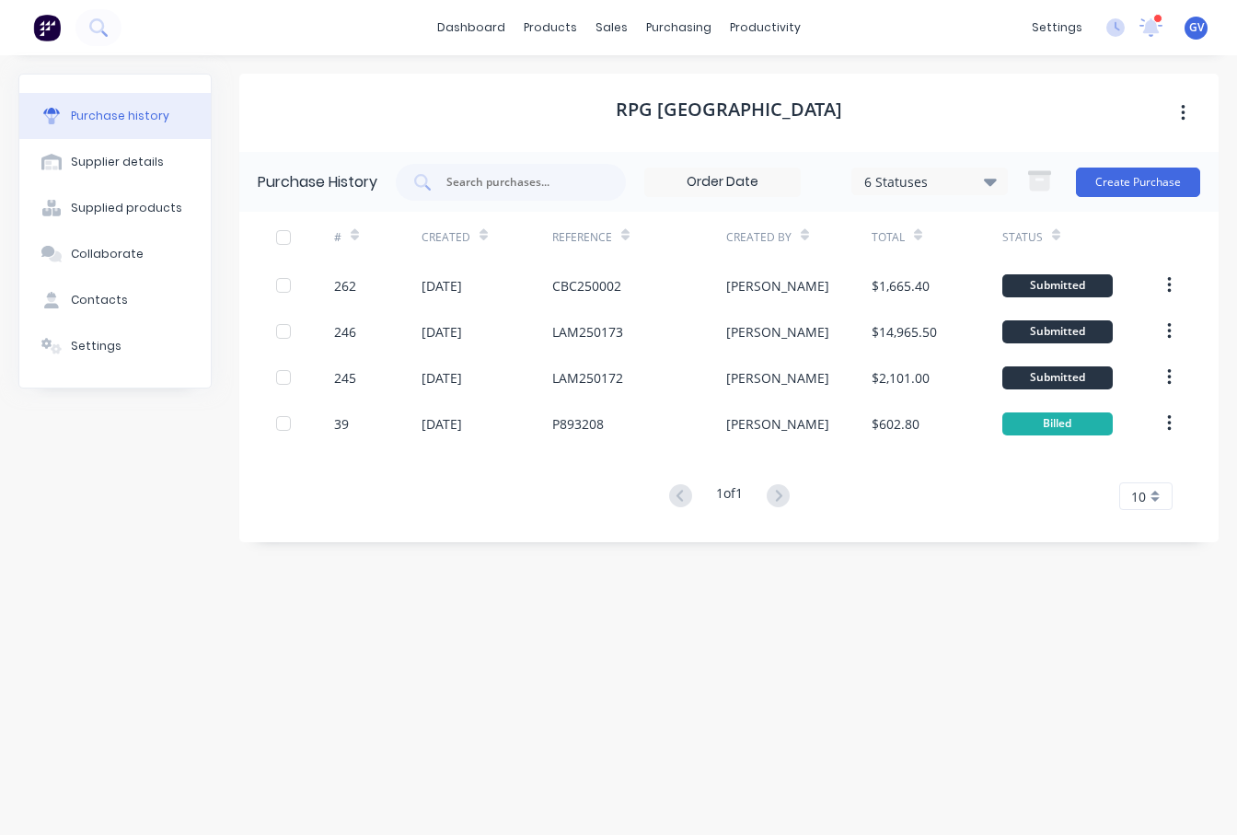  Describe the element at coordinates (107, 254) in the screenshot. I see `div: Collaborate` at that location.